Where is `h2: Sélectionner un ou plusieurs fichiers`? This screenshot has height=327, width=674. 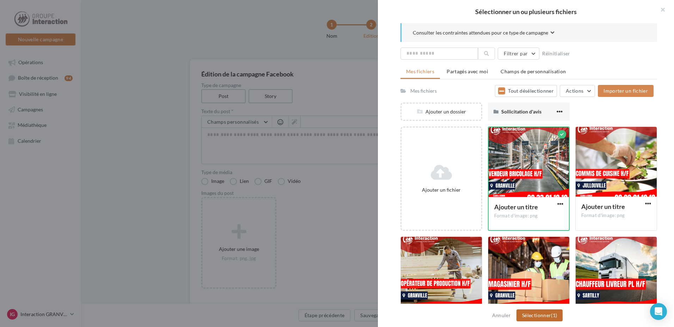
h2: Sélectionner un ou plusieurs fichiers is located at coordinates (526, 12).